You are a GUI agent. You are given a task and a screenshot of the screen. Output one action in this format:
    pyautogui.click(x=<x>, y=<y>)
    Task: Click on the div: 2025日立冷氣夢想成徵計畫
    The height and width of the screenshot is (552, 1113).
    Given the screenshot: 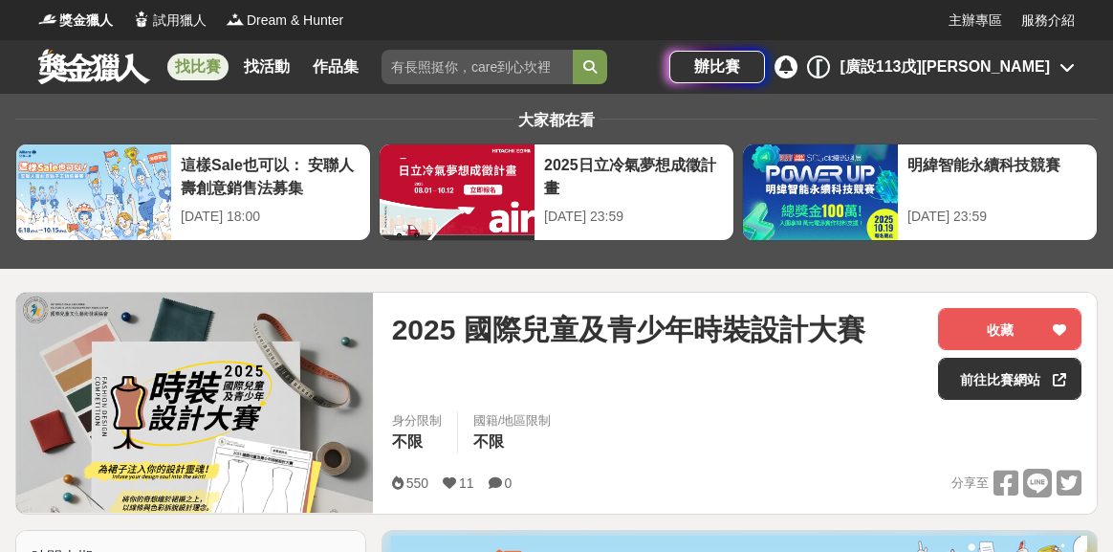 What is the action you would take?
    pyautogui.click(x=634, y=175)
    